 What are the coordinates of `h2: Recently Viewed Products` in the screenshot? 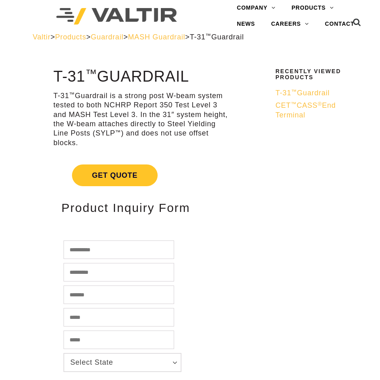 It's located at (309, 74).